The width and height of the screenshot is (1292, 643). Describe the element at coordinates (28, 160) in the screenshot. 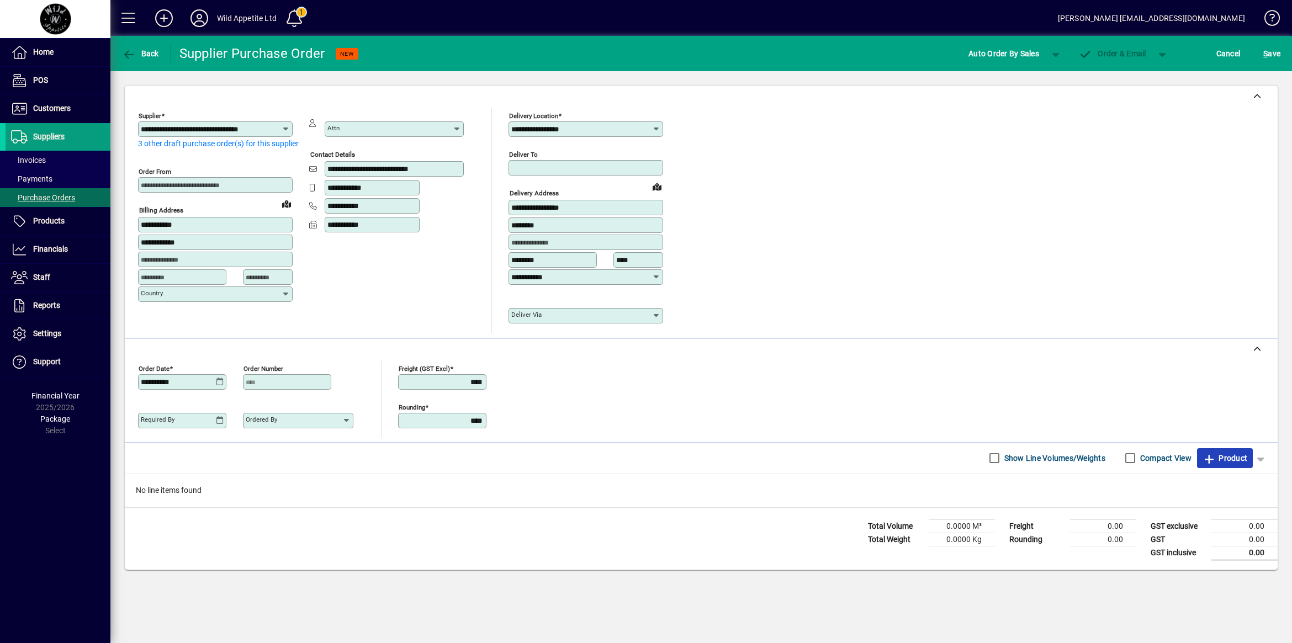

I see `span: Invoices` at that location.